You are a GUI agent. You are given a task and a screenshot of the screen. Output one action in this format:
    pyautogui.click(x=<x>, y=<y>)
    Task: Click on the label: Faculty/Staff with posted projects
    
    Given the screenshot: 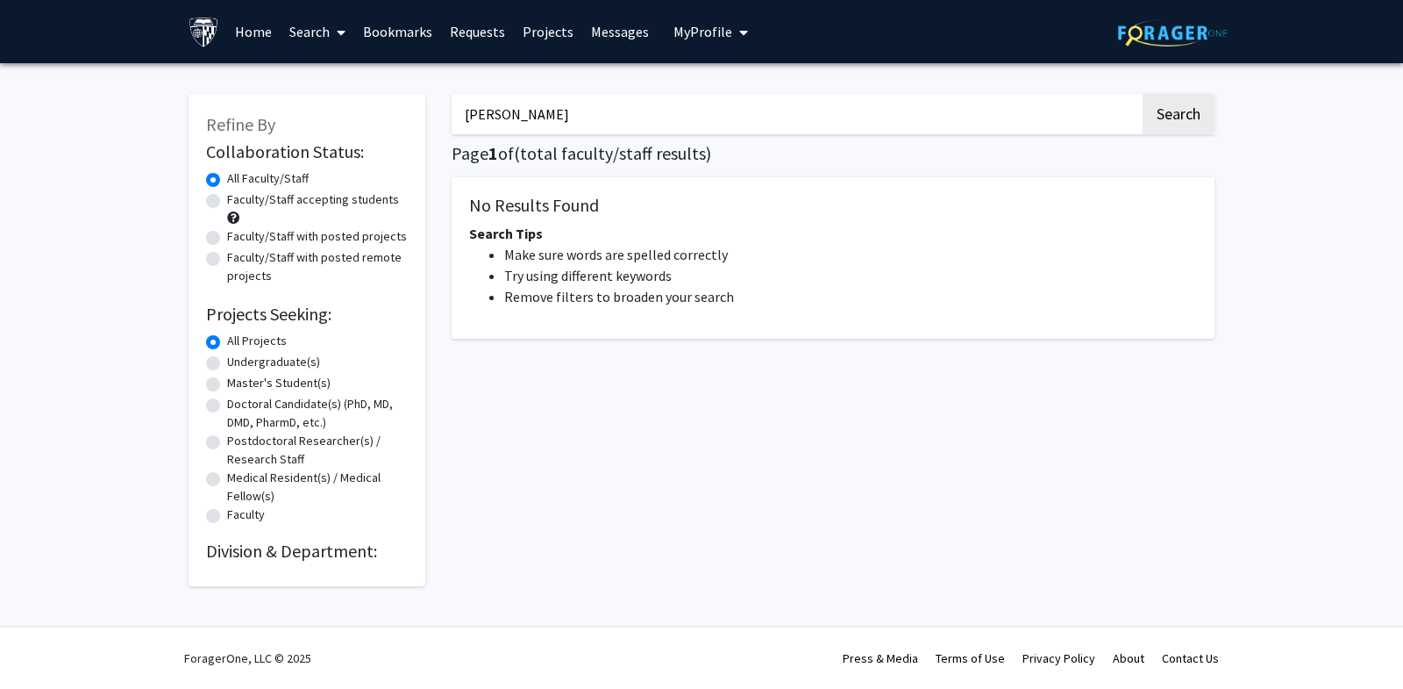 What is the action you would take?
    pyautogui.click(x=317, y=236)
    